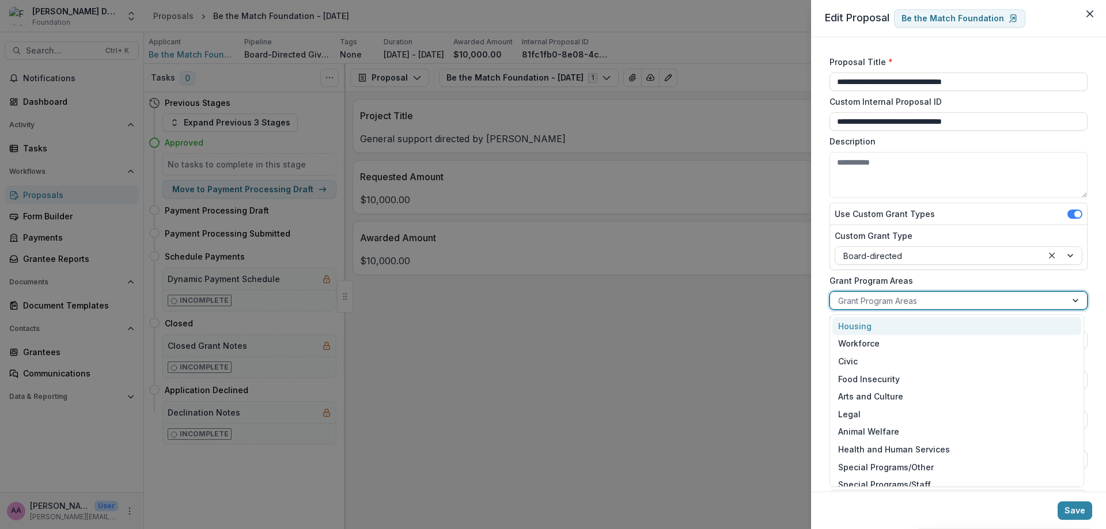 The width and height of the screenshot is (1106, 529). Describe the element at coordinates (885, 214) in the screenshot. I see `label: Use Custom Grant Types` at that location.